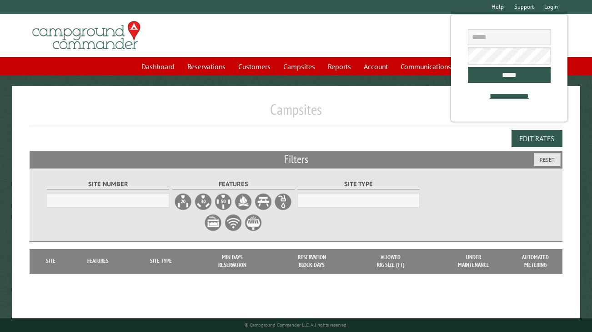 The width and height of the screenshot is (592, 332). What do you see at coordinates (339, 66) in the screenshot?
I see `a: Reports` at bounding box center [339, 66].